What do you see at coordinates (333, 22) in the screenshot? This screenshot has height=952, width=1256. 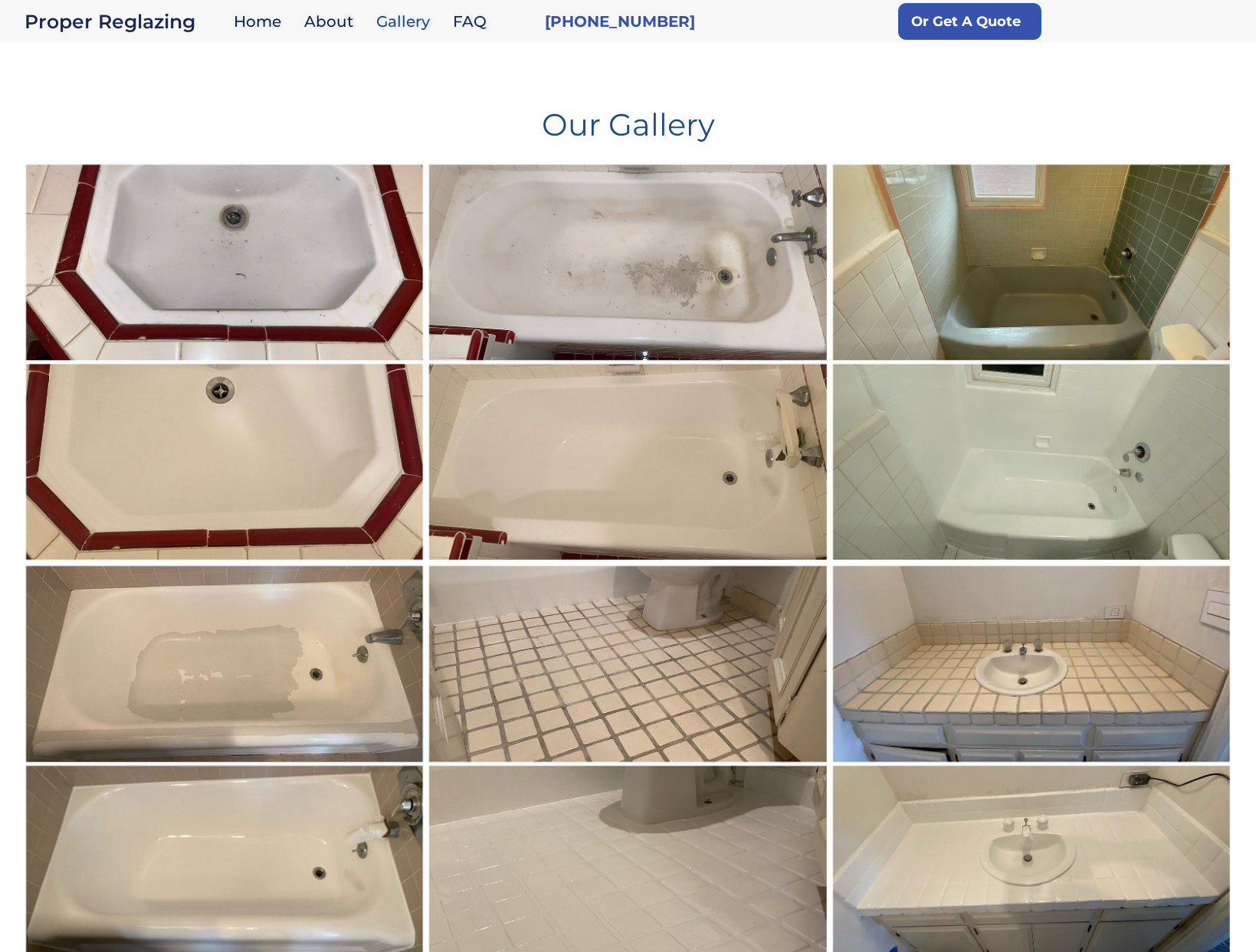 I see `a: About` at bounding box center [333, 22].